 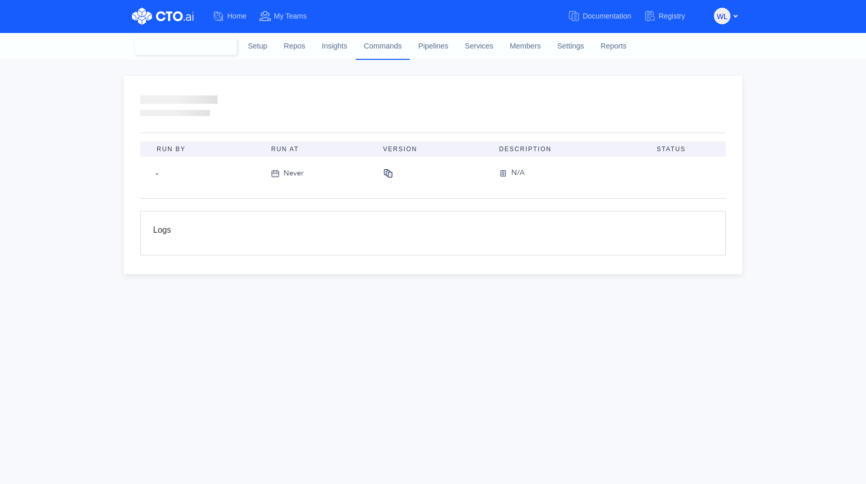 I want to click on span: Documentation, so click(x=607, y=16).